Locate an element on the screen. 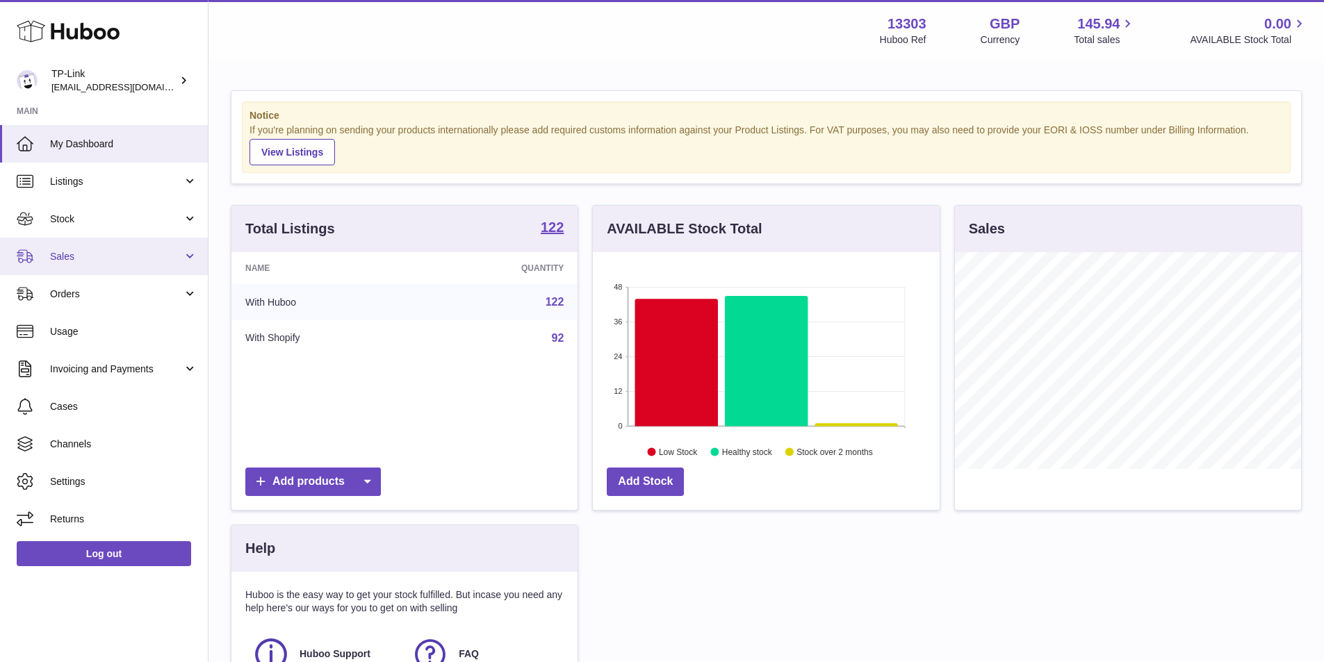 This screenshot has width=1324, height=662. span: Orders is located at coordinates (116, 294).